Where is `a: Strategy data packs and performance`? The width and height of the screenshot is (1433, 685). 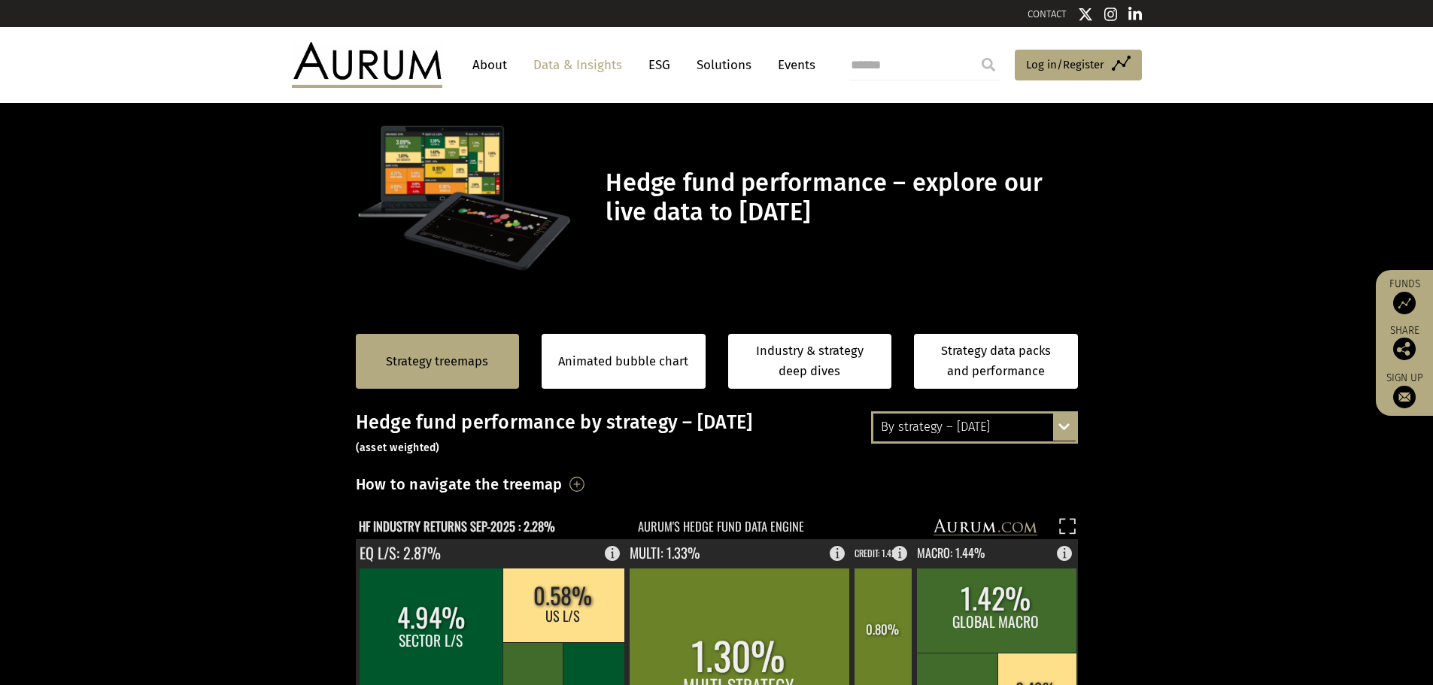
a: Strategy data packs and performance is located at coordinates (996, 361).